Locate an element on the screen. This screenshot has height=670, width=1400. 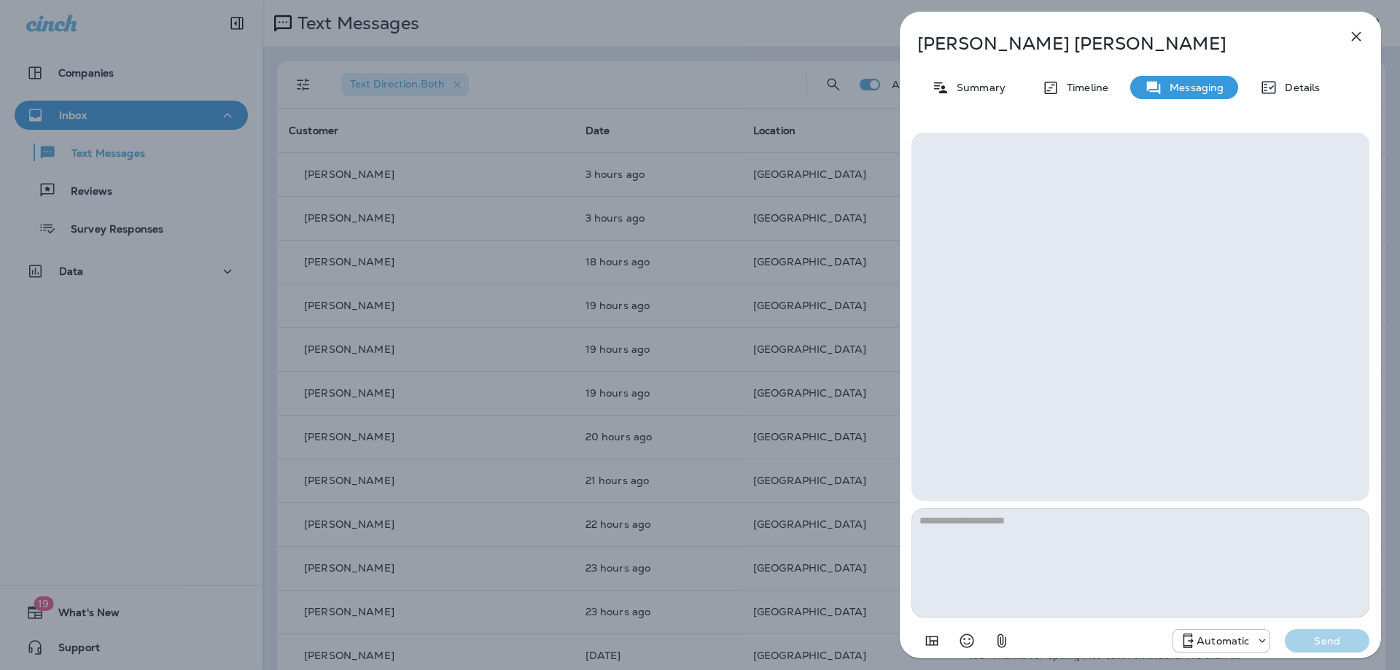
p: Timeline is located at coordinates (1084, 87).